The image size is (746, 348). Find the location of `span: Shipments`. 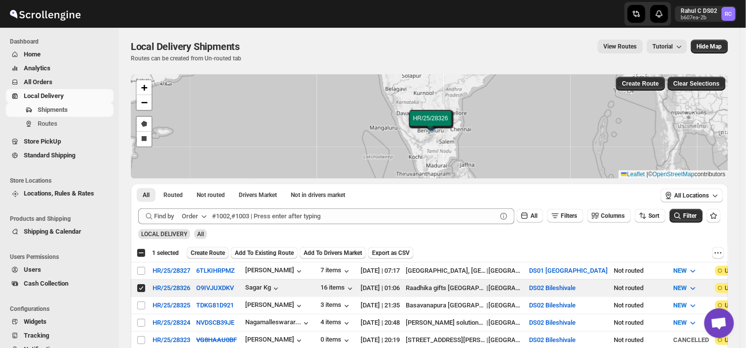

span: Shipments is located at coordinates (53, 109).